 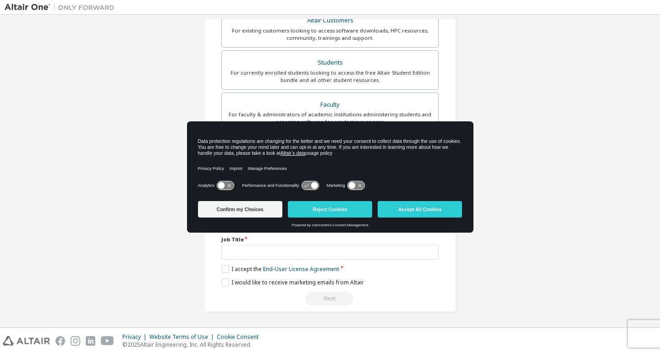 I want to click on img: youtube.svg, so click(x=107, y=341).